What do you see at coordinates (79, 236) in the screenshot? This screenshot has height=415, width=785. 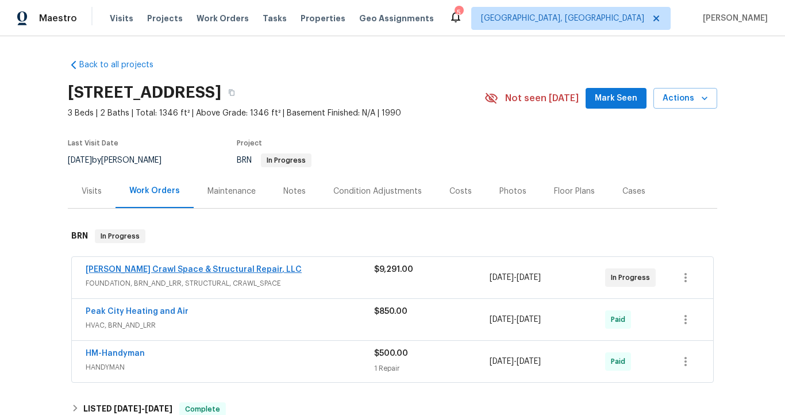 I see `h6: BRN` at bounding box center [79, 236].